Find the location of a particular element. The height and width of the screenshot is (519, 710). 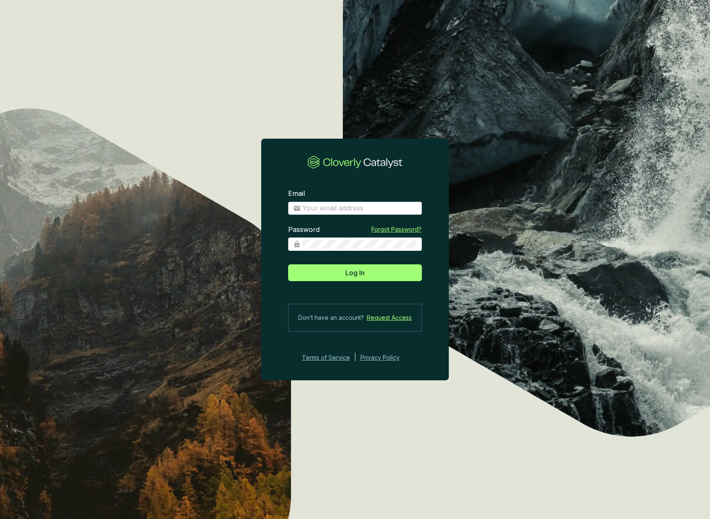

input: Password is located at coordinates (360, 244).